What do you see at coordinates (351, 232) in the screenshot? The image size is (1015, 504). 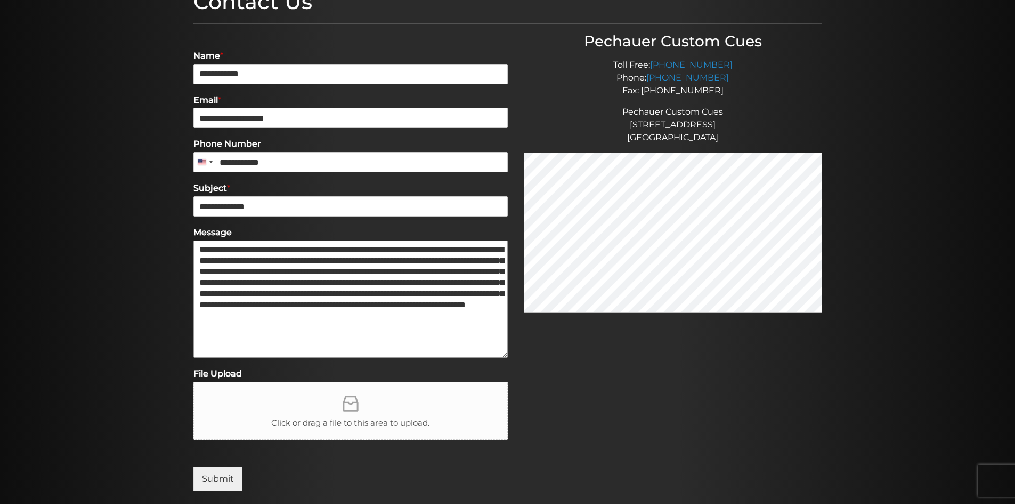 I see `label: Message` at bounding box center [351, 232].